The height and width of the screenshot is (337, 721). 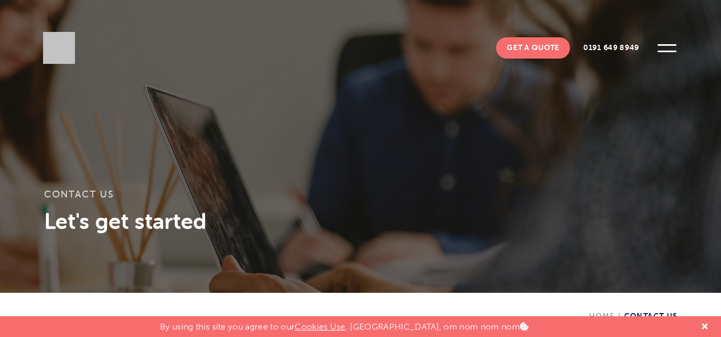 What do you see at coordinates (361, 221) in the screenshot?
I see `h3: Let's get started` at bounding box center [361, 221].